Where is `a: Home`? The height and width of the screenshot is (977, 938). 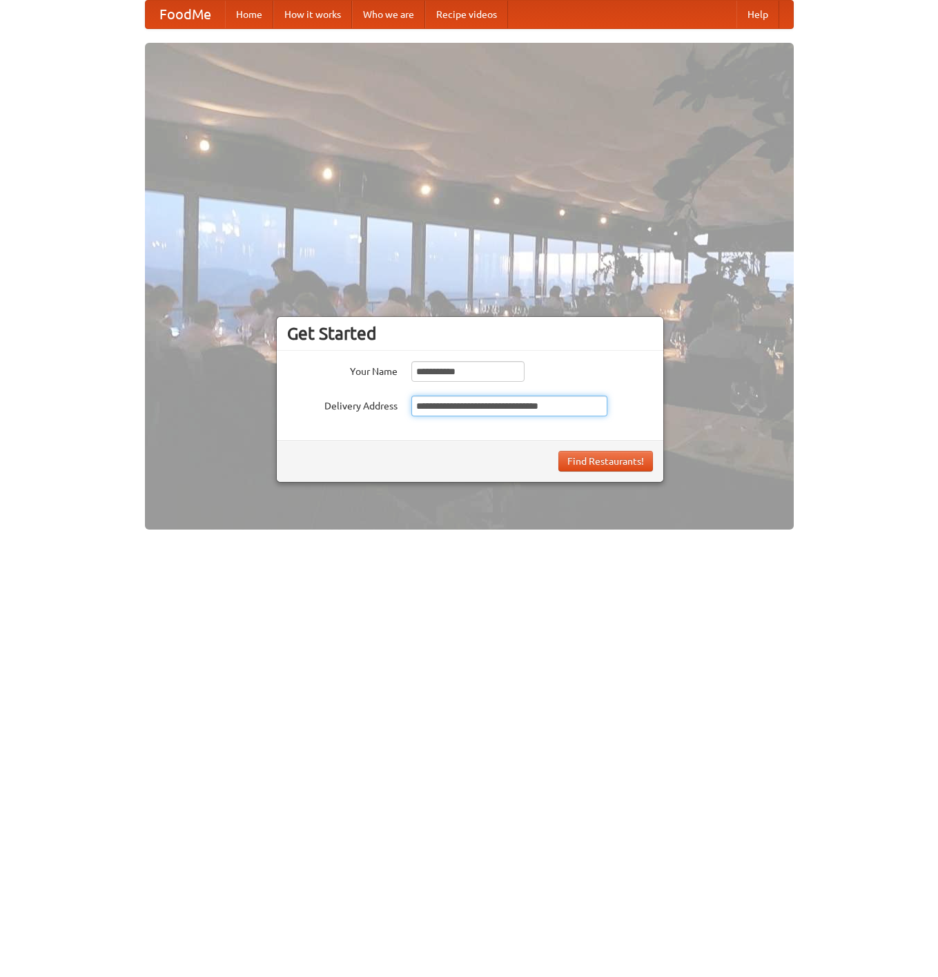 a: Home is located at coordinates (249, 14).